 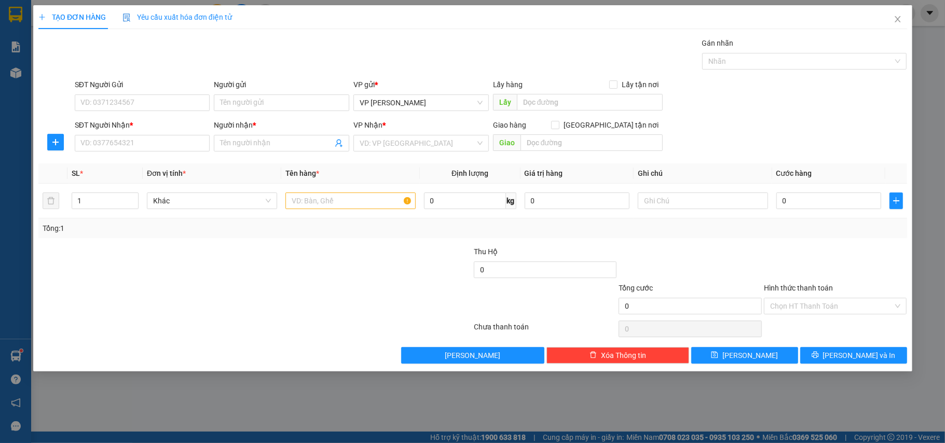 What do you see at coordinates (265, 32) in the screenshot?
I see `li: 26 Phó Cơ Điều, Phường 12` at bounding box center [265, 32].